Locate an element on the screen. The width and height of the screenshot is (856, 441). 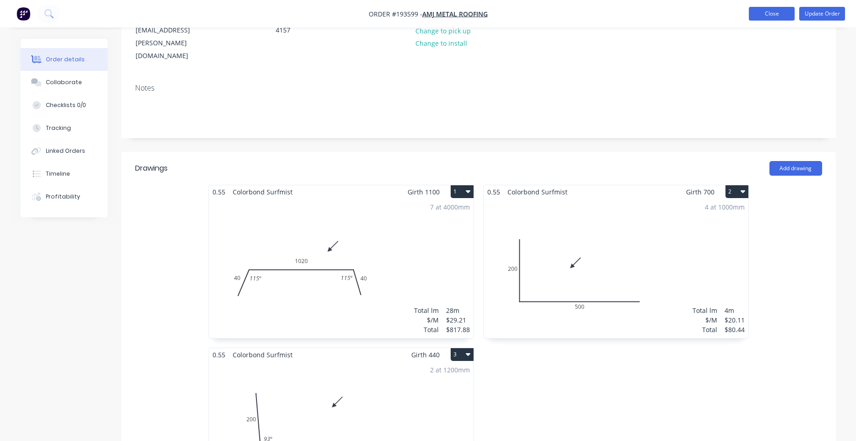
div: Tracking is located at coordinates (58, 128).